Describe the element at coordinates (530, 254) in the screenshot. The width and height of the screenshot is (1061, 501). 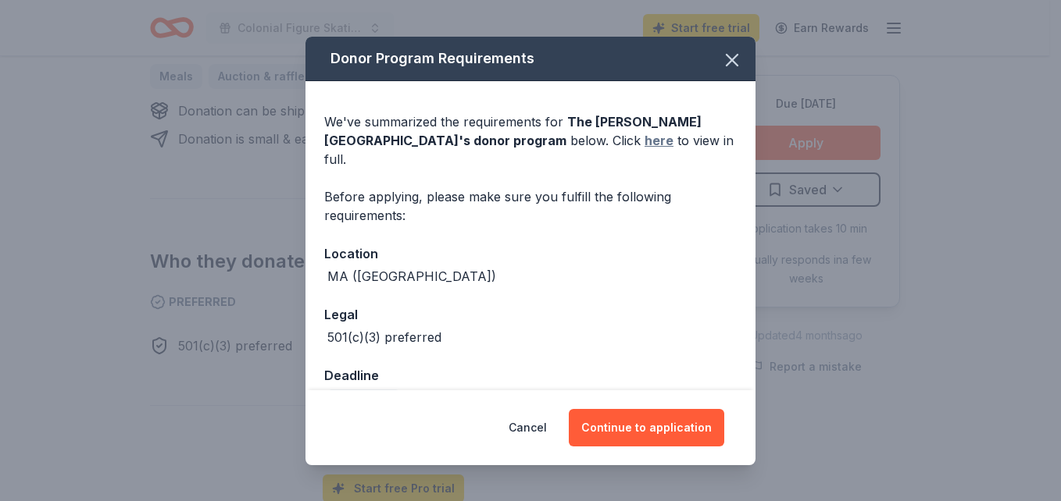
I see `div: Location` at that location.